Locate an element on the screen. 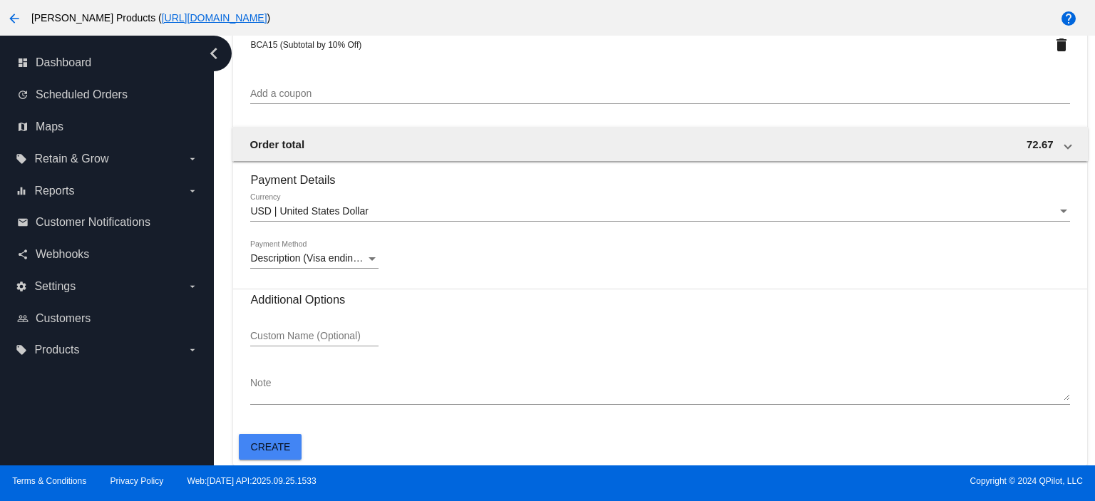 The width and height of the screenshot is (1095, 501). span: Reports is located at coordinates (54, 191).